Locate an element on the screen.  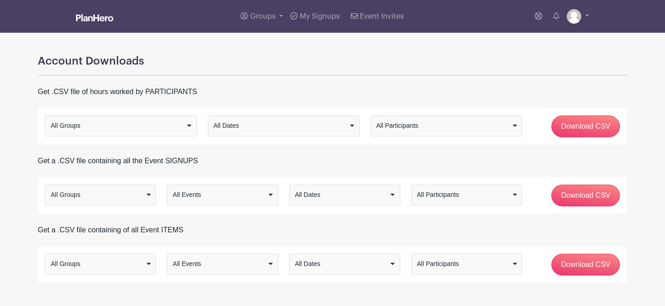
h4: Account Downloads is located at coordinates (333, 61).